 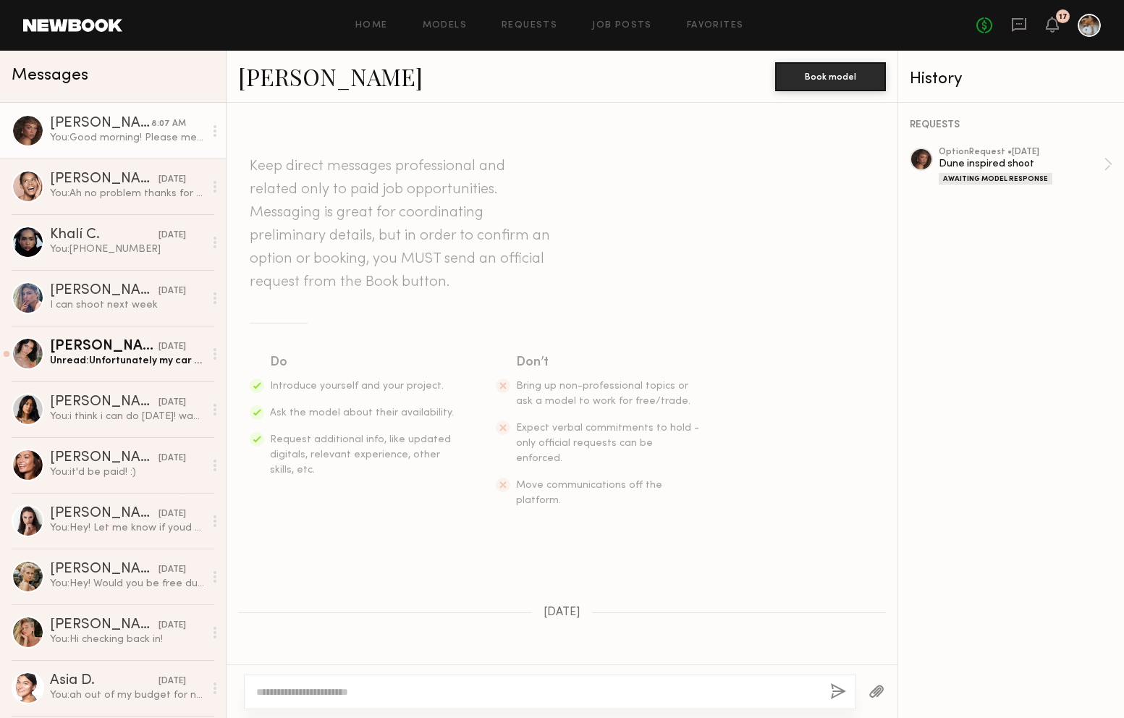 I want to click on a: Models, so click(x=444, y=25).